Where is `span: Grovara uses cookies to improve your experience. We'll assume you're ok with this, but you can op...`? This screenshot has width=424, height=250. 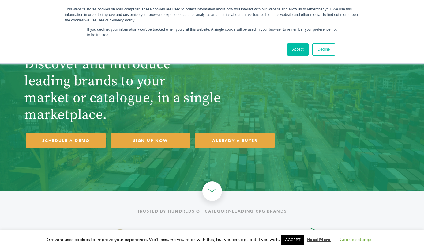
span: Grovara uses cookies to improve your experience. We'll assume you're ok with this, but you can op... is located at coordinates (212, 239).